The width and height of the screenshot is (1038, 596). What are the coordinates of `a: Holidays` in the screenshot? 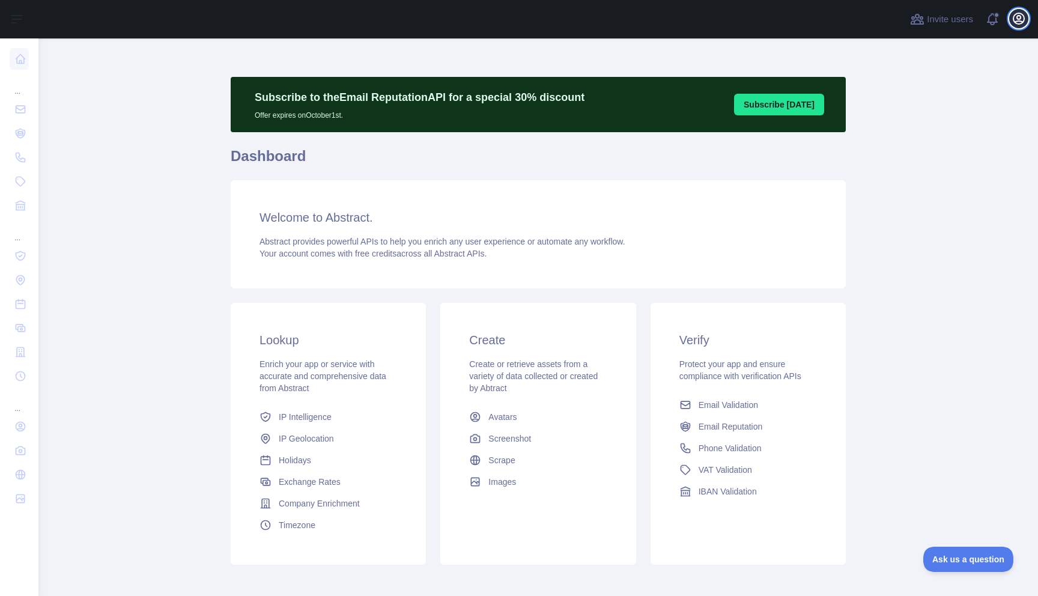 It's located at (328, 460).